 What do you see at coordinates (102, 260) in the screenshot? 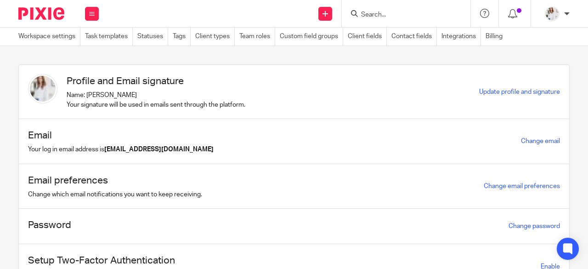
I see `h1: Setup Two-Factor Authentication` at bounding box center [102, 260].